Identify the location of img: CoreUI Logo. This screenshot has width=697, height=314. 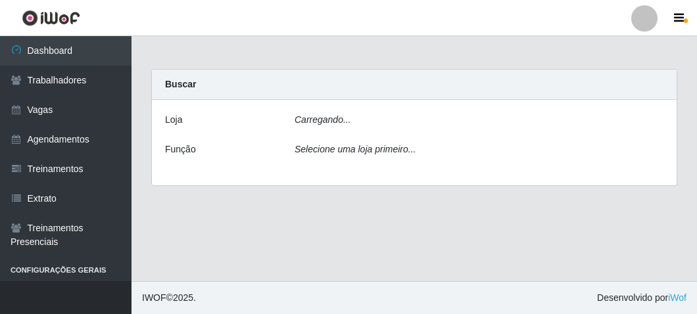
(51, 18).